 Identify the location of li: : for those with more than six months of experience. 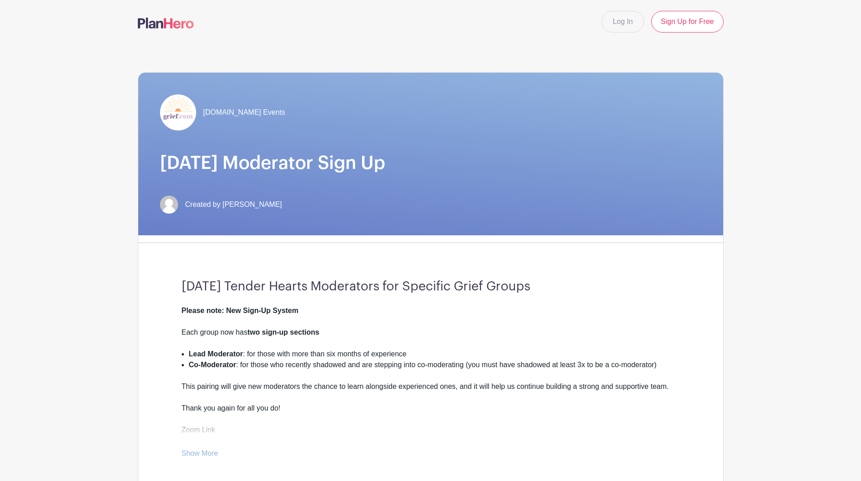
(434, 354).